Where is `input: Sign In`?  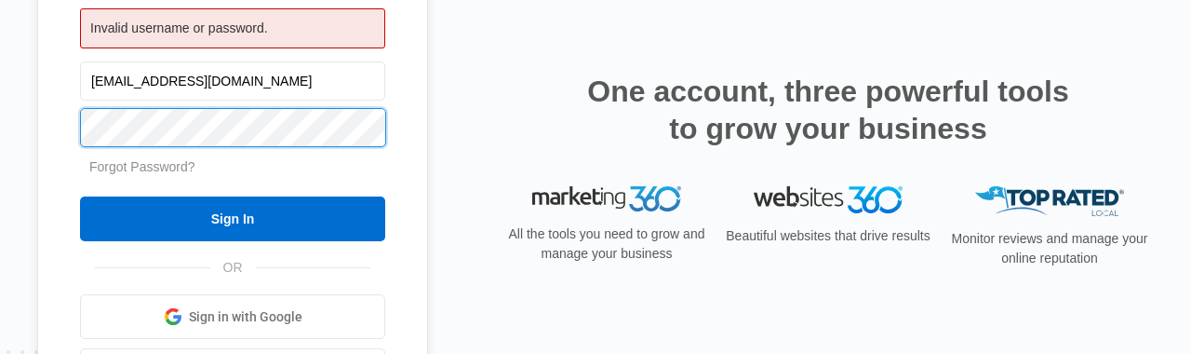 input: Sign In is located at coordinates (233, 219).